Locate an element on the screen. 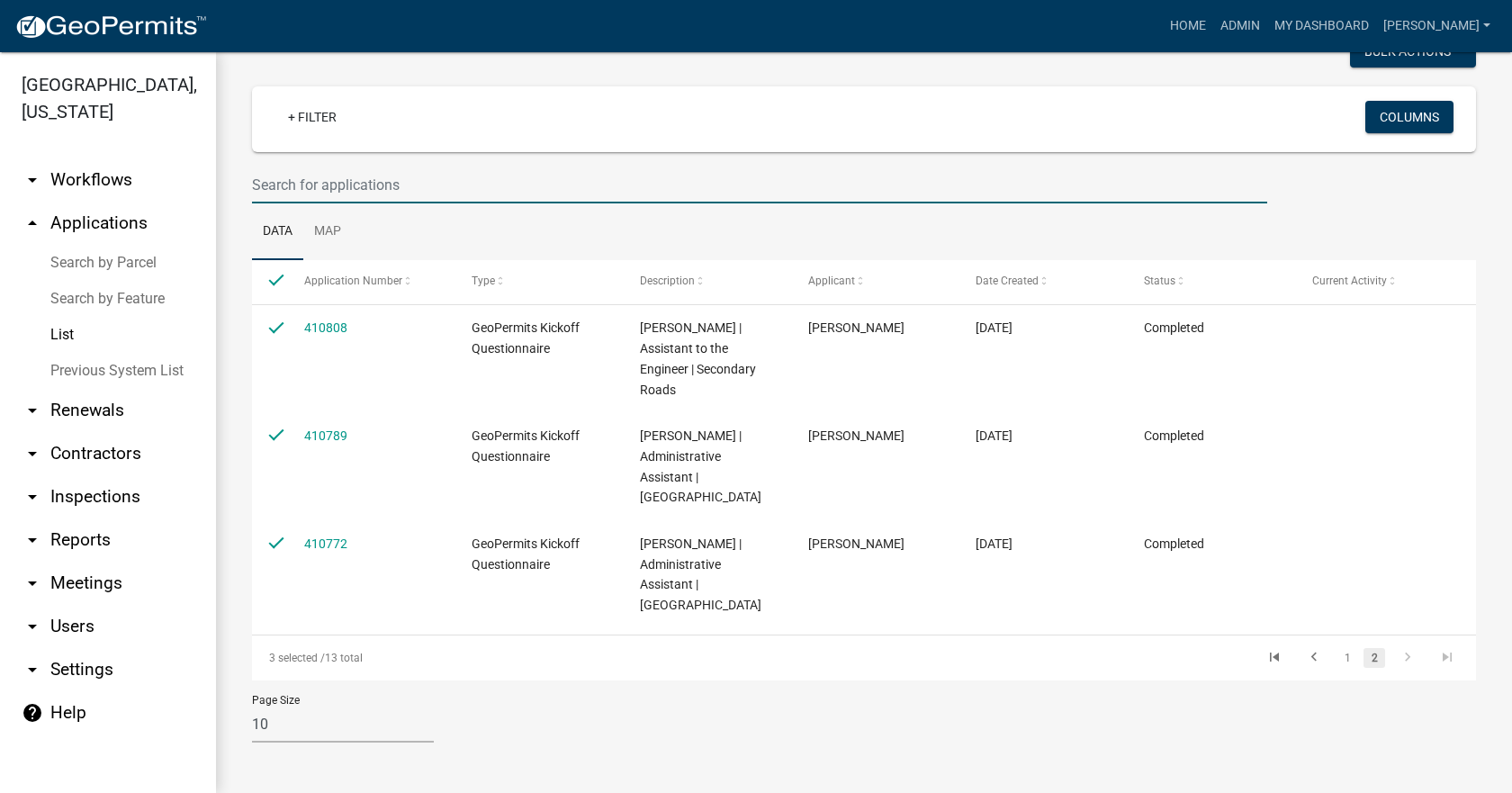 The image size is (1512, 793). span: Jesse Ward | Assistant to the Engineer | Secondary Roads is located at coordinates (697, 358).